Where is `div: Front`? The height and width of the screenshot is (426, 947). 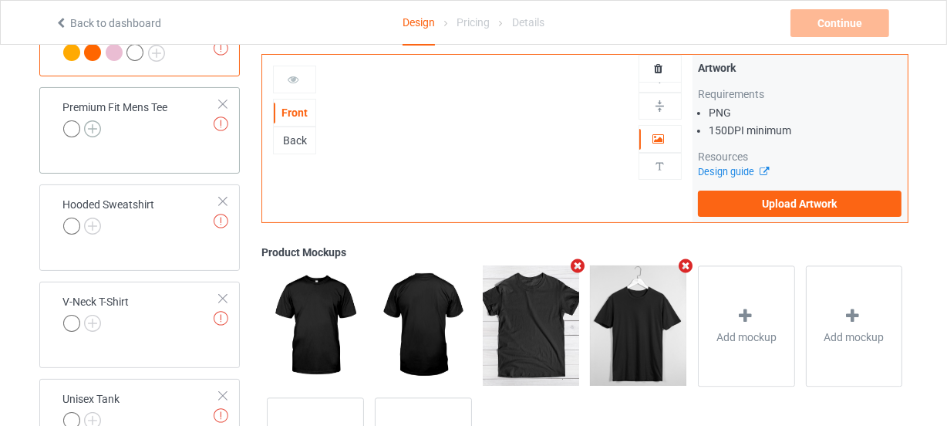
div: Front is located at coordinates (295, 113).